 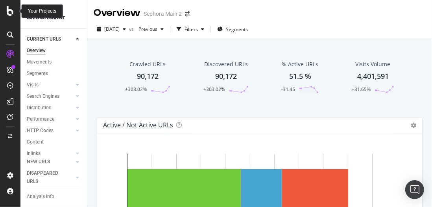 What do you see at coordinates (38, 161) in the screenshot?
I see `div: NEW URLS` at bounding box center [38, 161].